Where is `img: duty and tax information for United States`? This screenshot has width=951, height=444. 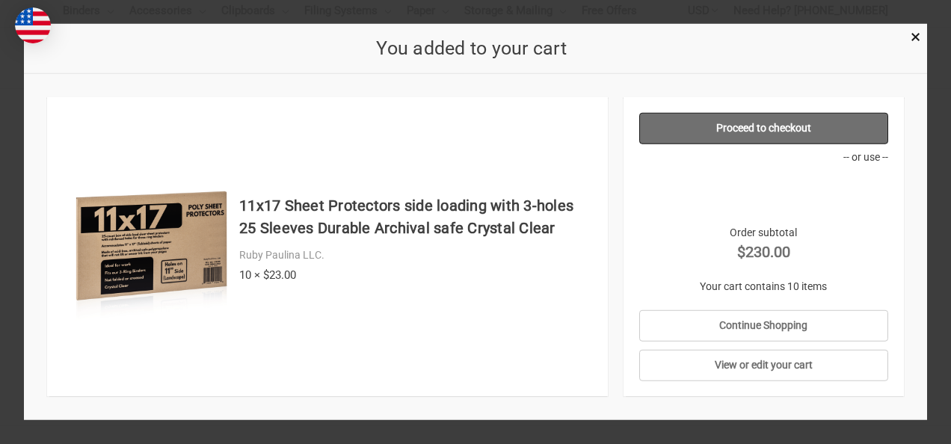
img: duty and tax information for United States is located at coordinates (33, 25).